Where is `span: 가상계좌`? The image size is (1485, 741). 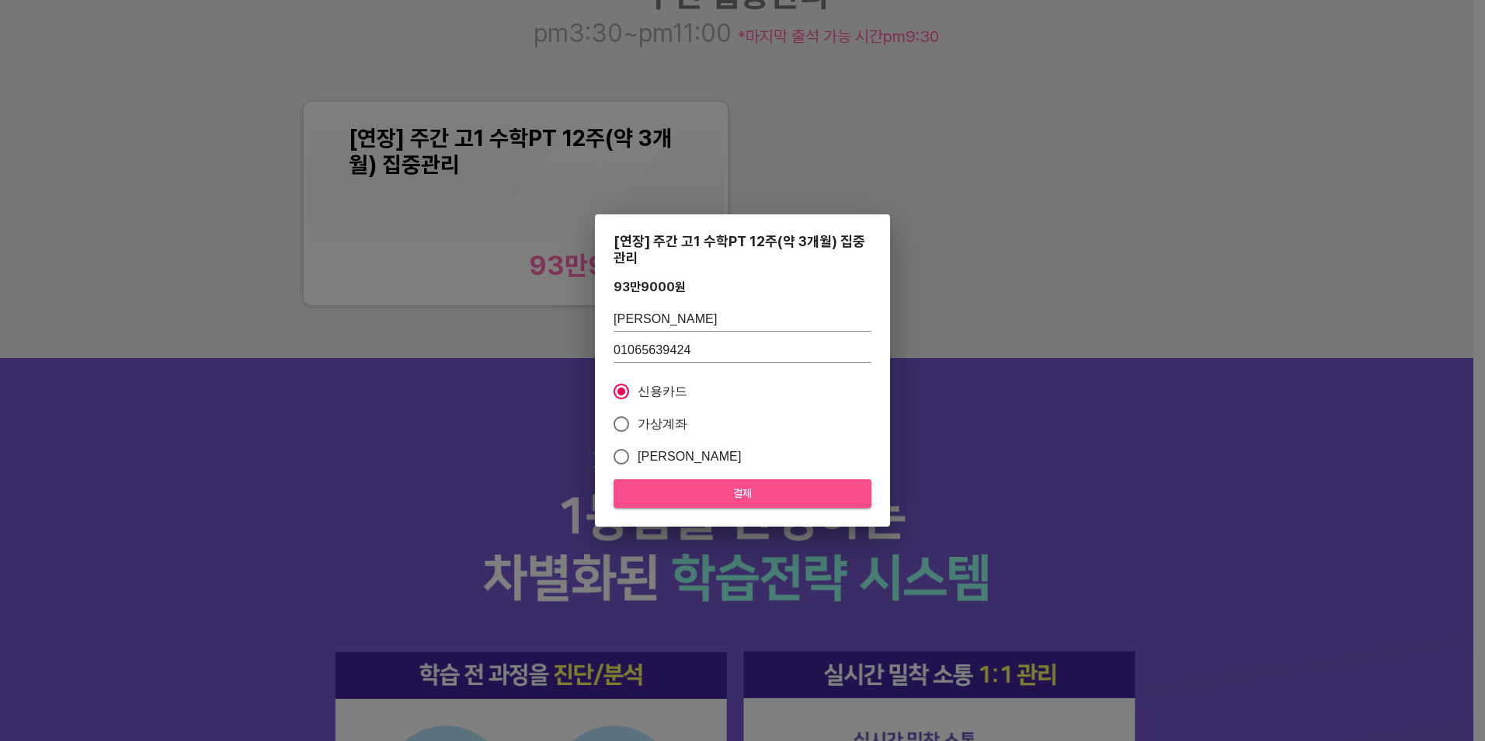
span: 가상계좌 is located at coordinates (662, 424).